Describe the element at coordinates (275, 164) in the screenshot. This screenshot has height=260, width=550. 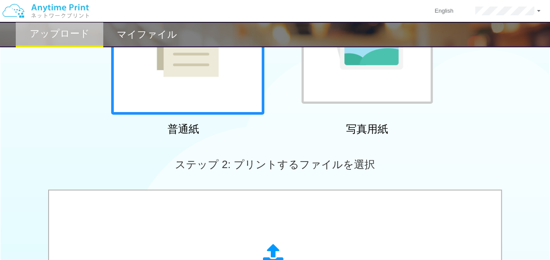
I see `span: ステップ 2: プリントするファイルを選択` at that location.